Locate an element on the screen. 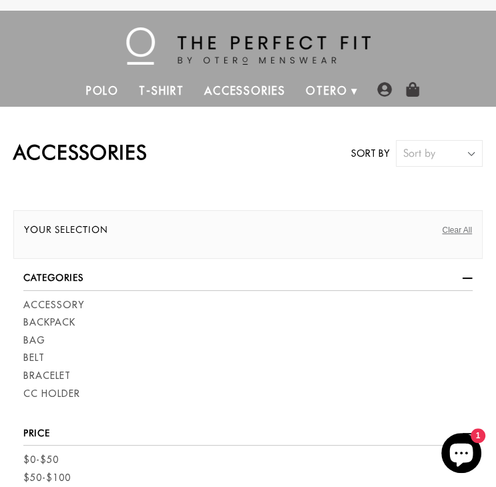 The height and width of the screenshot is (487, 496). inbox-online-store-chat: Shopify online store chat is located at coordinates (461, 454).